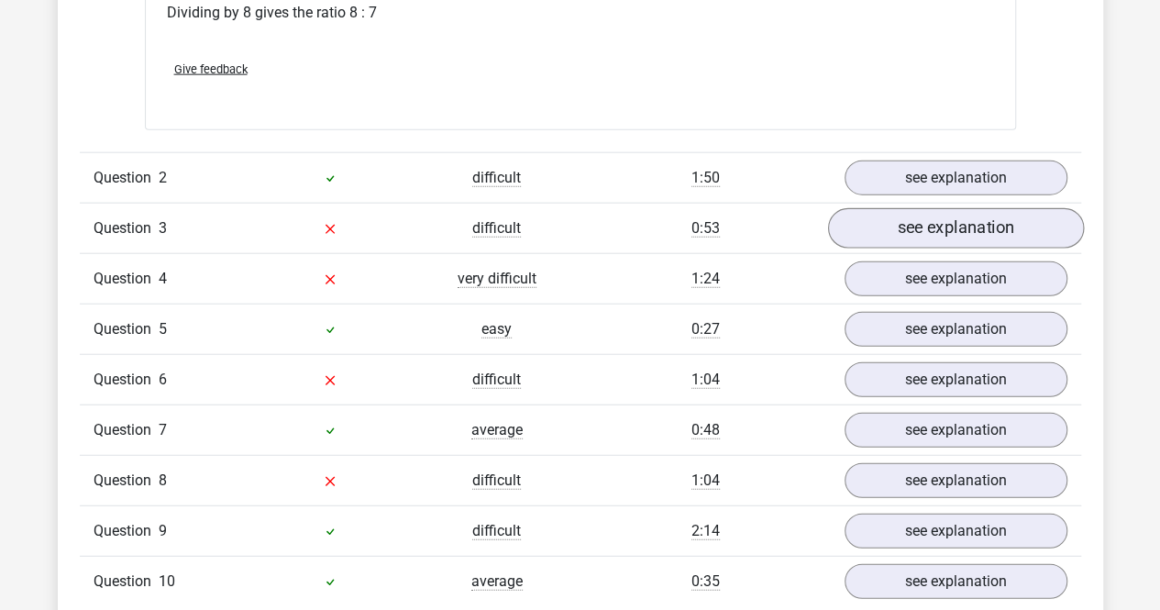 The height and width of the screenshot is (610, 1160). I want to click on span: 10, so click(167, 581).